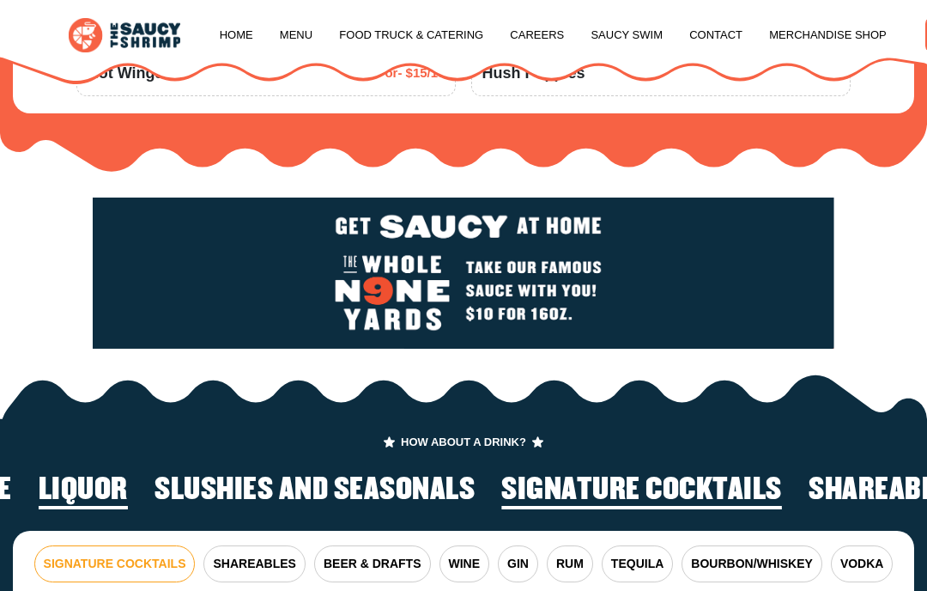  I want to click on button: BEER & DRAFTS, so click(373, 563).